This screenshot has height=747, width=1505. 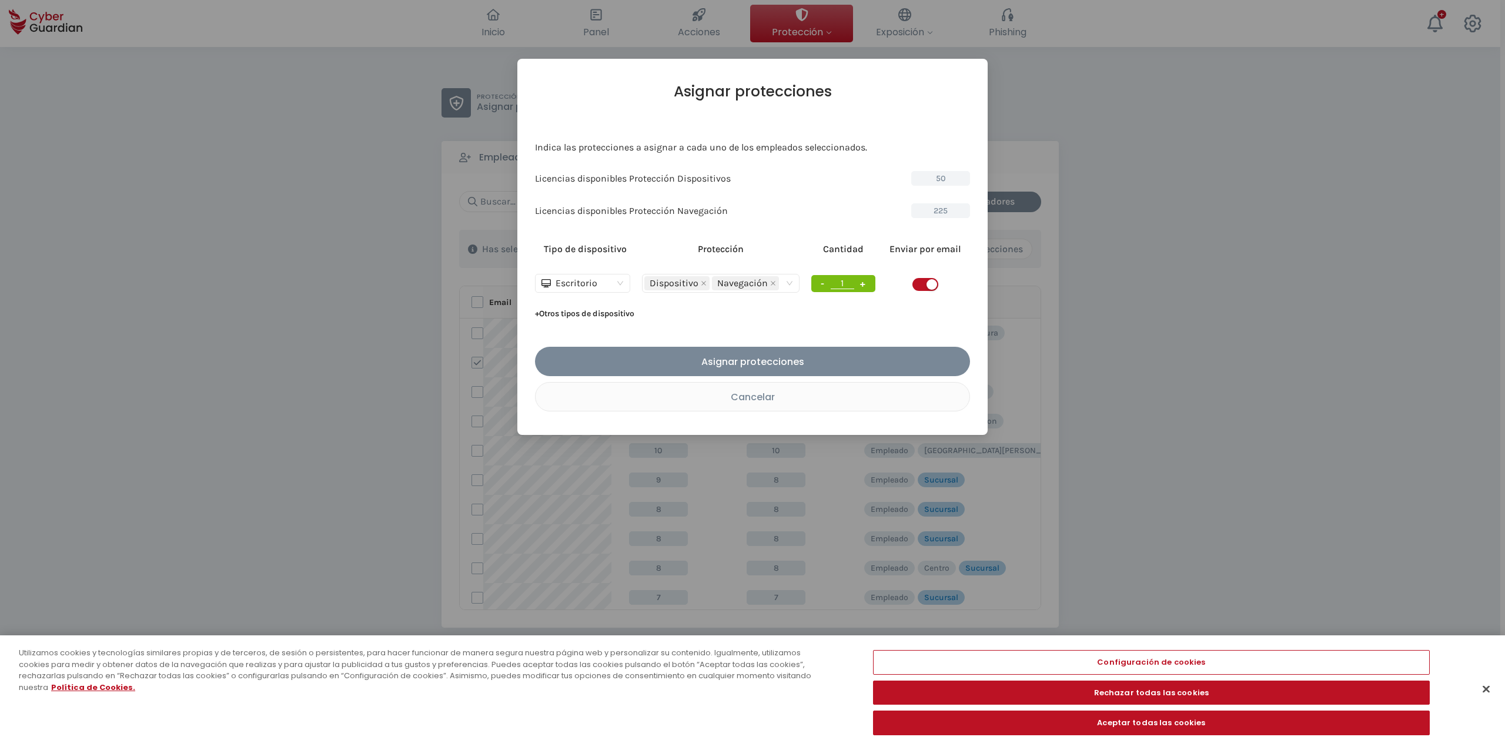 What do you see at coordinates (941, 210) in the screenshot?
I see `span: 225` at bounding box center [941, 210].